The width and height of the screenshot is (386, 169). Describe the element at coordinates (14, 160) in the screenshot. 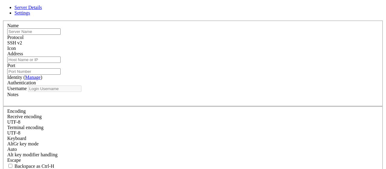

I see `span: Escape` at that location.